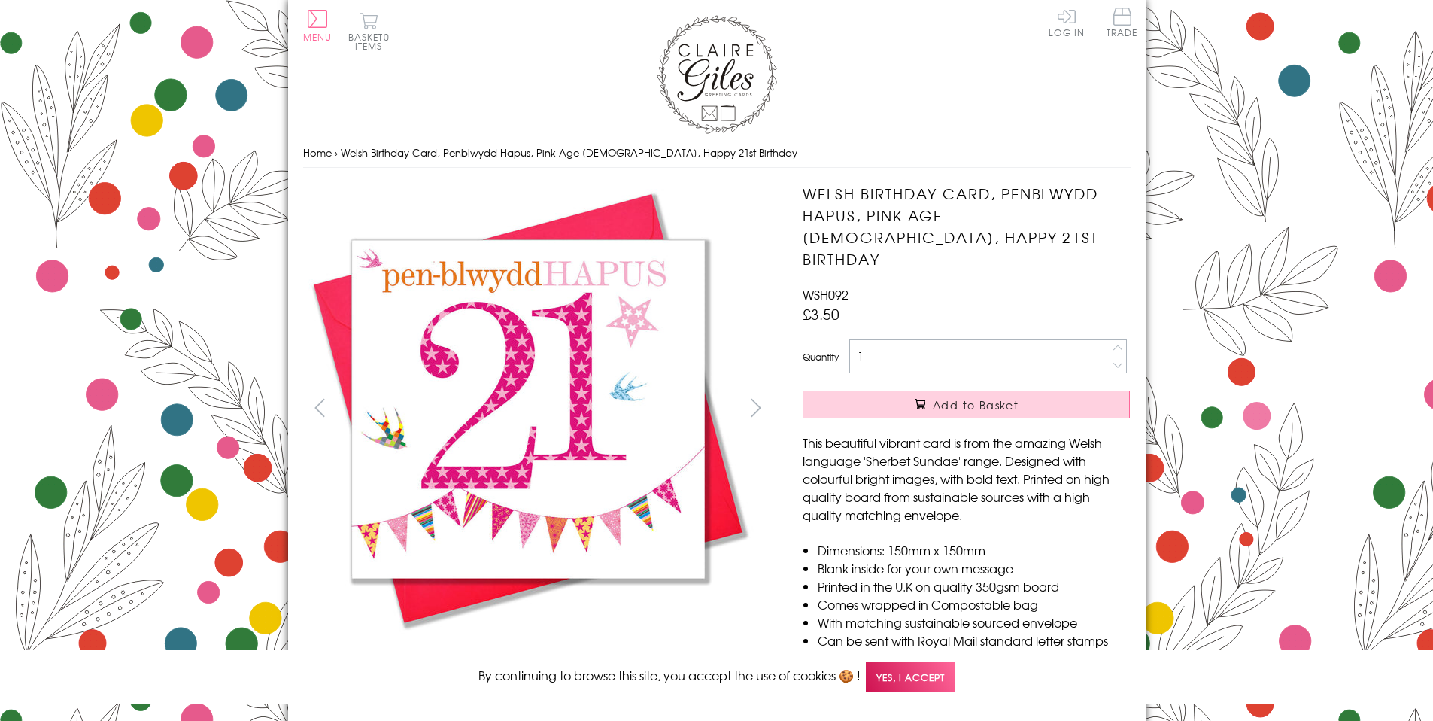 The image size is (1433, 721). What do you see at coordinates (1122, 23) in the screenshot?
I see `a: Trade` at bounding box center [1122, 23].